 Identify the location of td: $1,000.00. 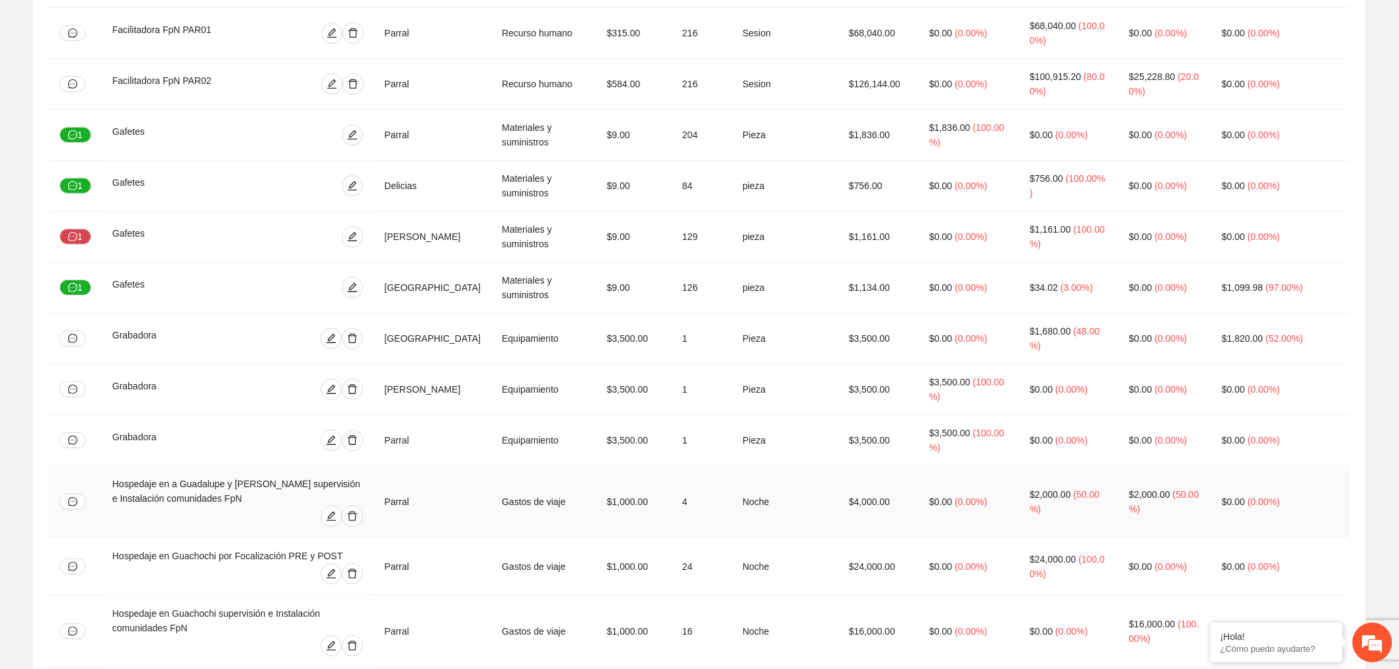
(634, 631).